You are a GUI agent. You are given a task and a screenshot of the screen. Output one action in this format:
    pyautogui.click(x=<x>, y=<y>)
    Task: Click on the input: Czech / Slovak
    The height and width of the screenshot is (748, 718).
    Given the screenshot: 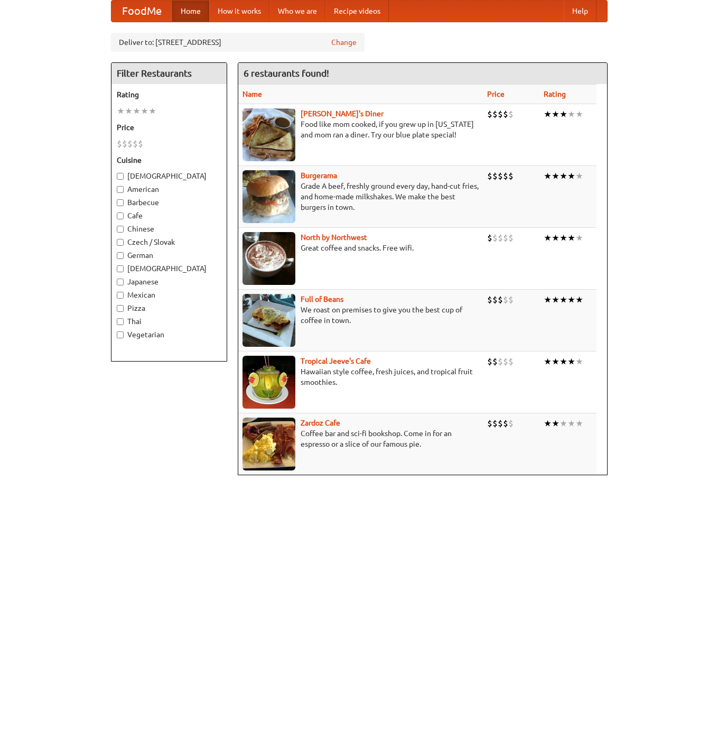 What is the action you would take?
    pyautogui.click(x=120, y=242)
    